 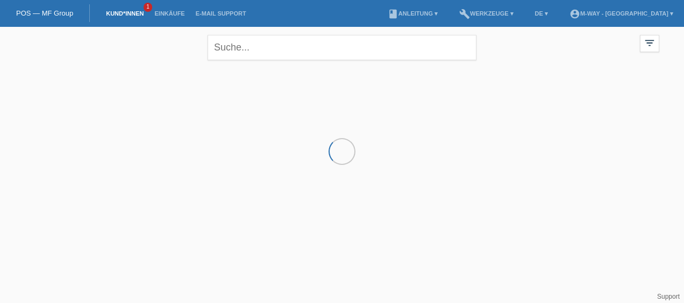 What do you see at coordinates (542, 13) in the screenshot?
I see `a: DE ▾` at bounding box center [542, 13].